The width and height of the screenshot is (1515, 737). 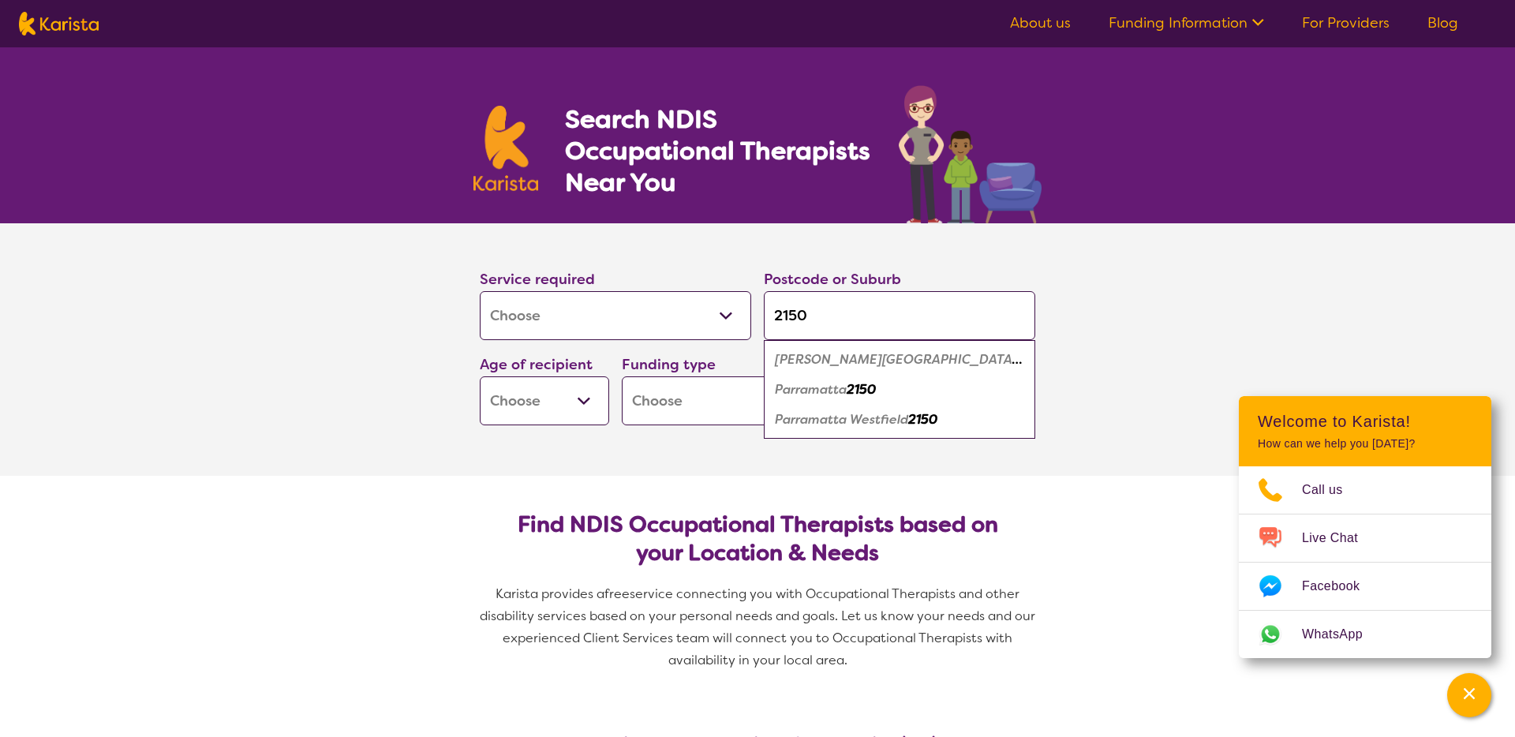 What do you see at coordinates (1341, 634) in the screenshot?
I see `span: WhatsApp` at bounding box center [1341, 634].